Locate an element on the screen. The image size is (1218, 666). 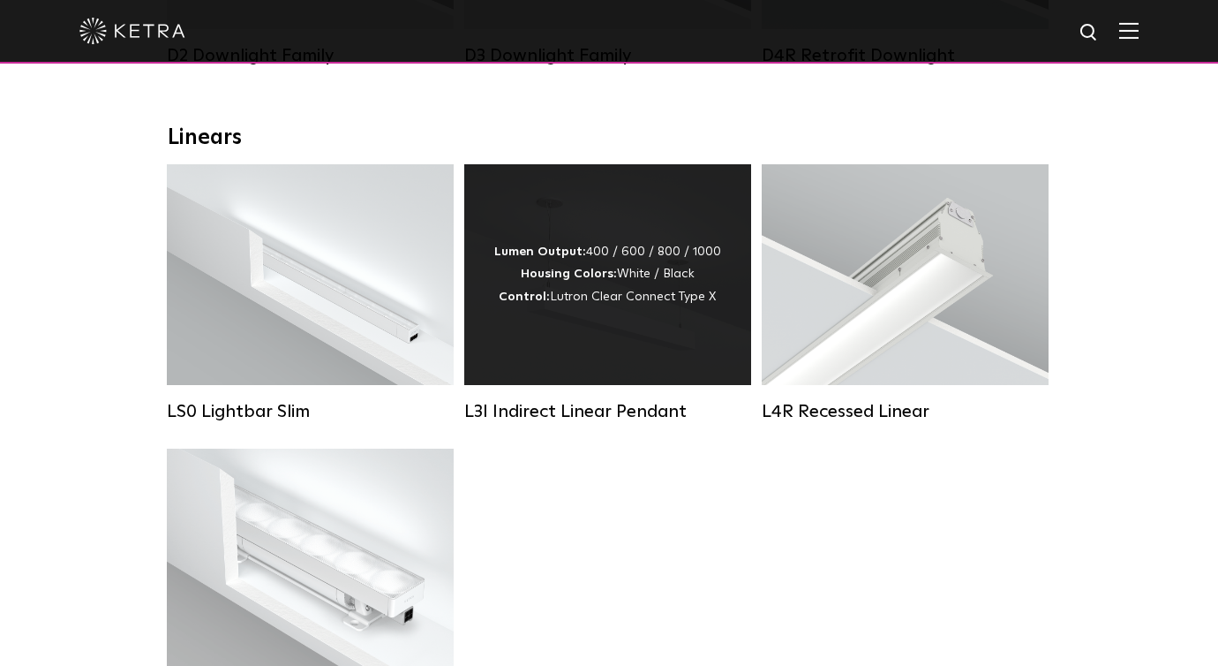
img: search icon is located at coordinates (1089, 33).